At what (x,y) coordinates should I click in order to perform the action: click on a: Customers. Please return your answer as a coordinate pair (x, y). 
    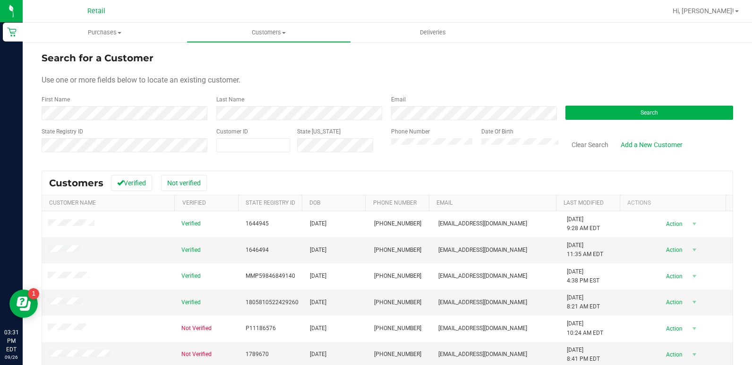
    Looking at the image, I should click on (268, 33).